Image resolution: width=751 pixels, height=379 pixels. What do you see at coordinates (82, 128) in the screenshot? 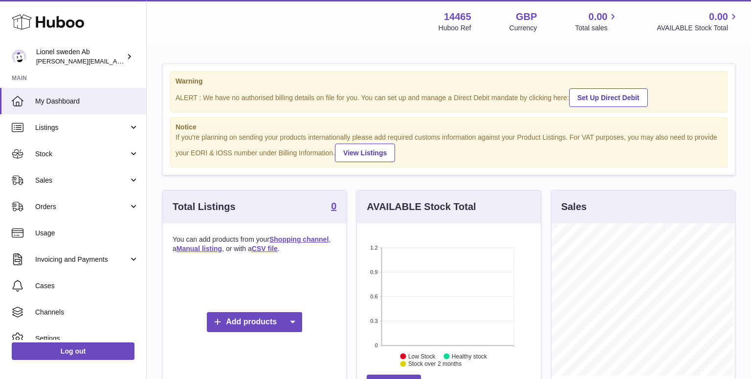
I see `span: Listings` at bounding box center [82, 128].